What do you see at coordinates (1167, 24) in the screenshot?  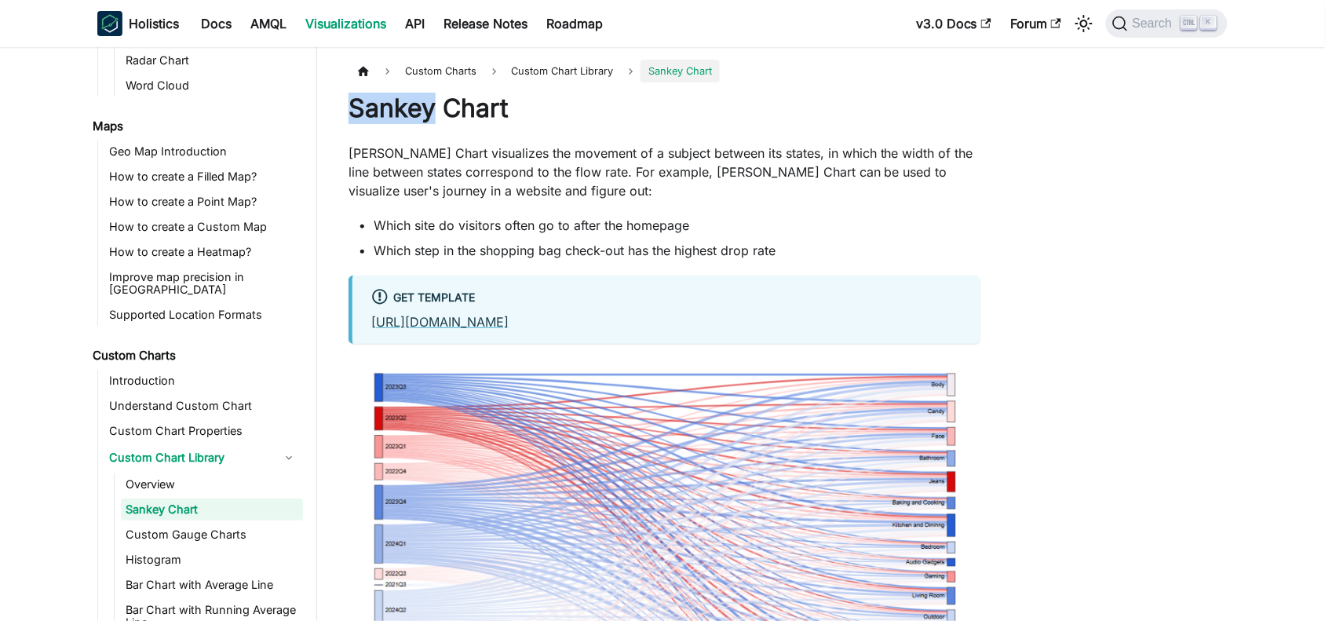 I see `button: Search (Ctrl+K)` at bounding box center [1167, 24].